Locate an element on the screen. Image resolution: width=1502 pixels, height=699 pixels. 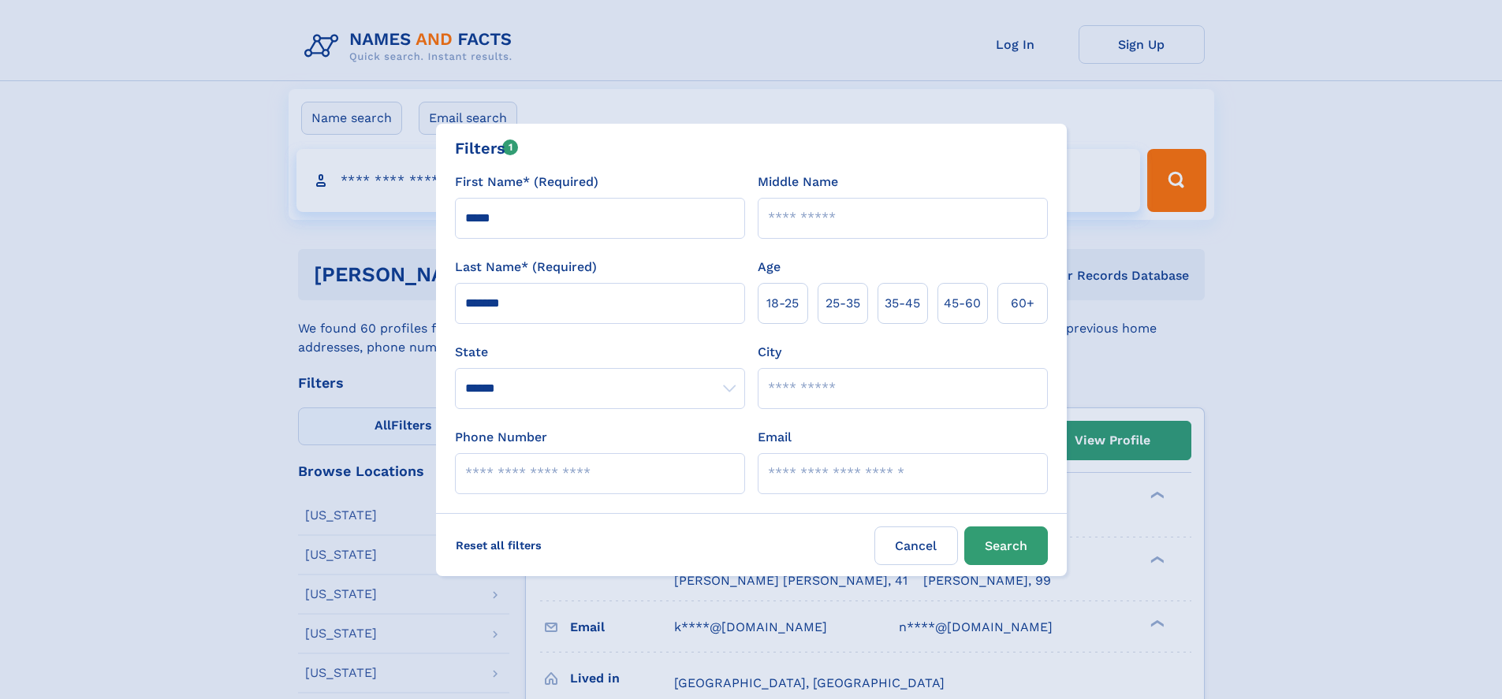
span: 60+ is located at coordinates (1023, 304).